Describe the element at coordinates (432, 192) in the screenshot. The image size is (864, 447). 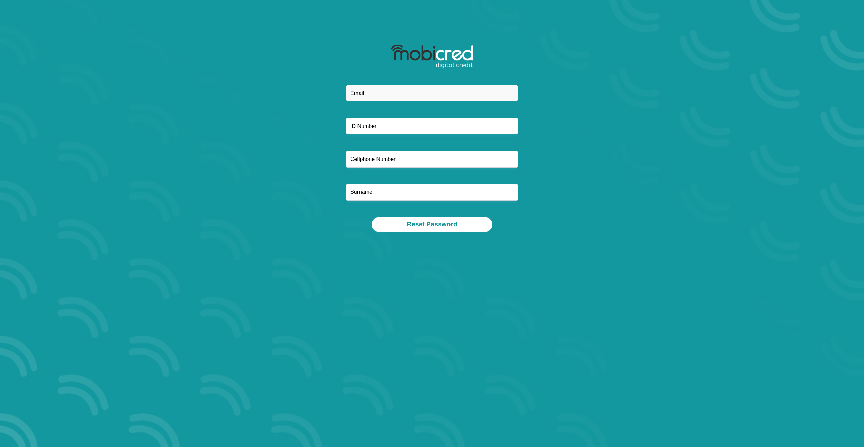
I see `input: Surname` at that location.